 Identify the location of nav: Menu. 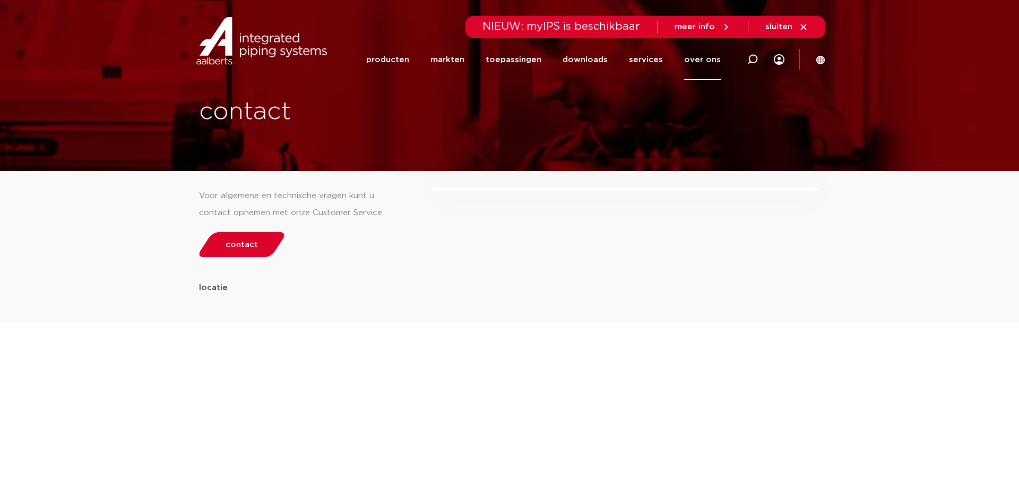
(544, 59).